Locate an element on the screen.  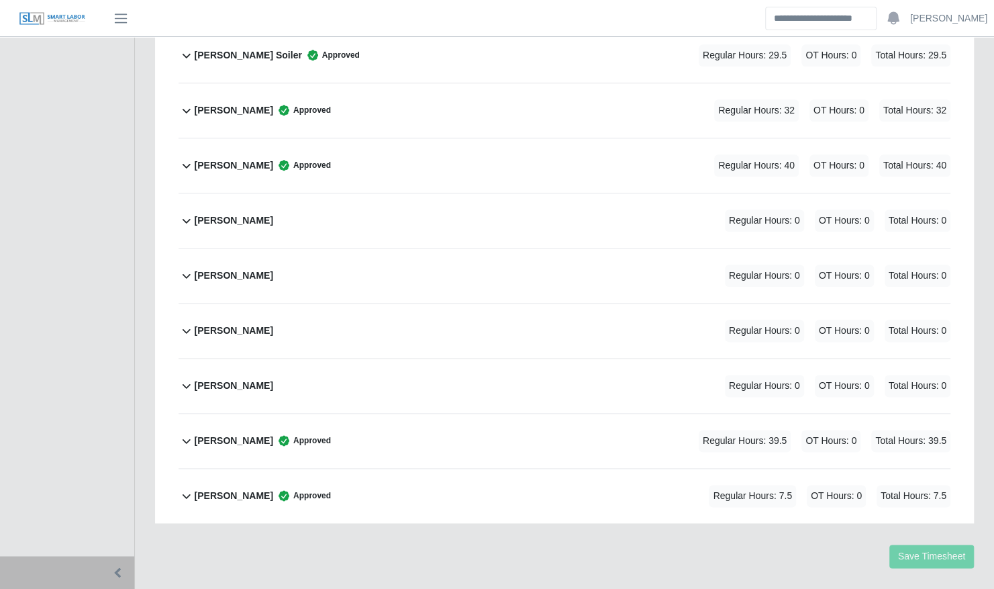
img: SLM Logo is located at coordinates (52, 19).